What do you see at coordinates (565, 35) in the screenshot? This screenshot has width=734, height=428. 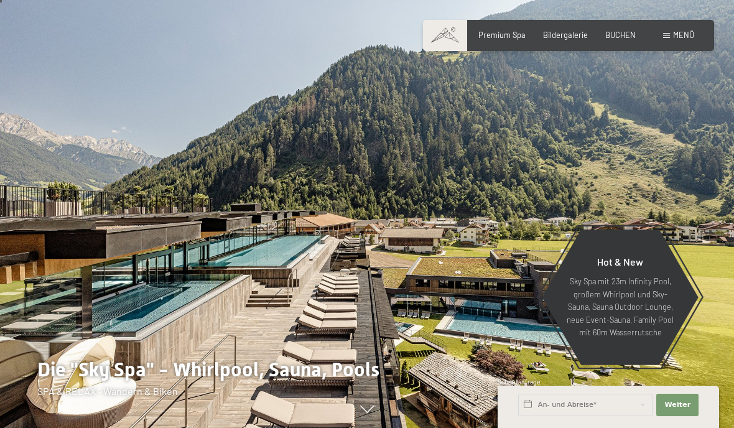 I see `a: Bildergalerie` at bounding box center [565, 35].